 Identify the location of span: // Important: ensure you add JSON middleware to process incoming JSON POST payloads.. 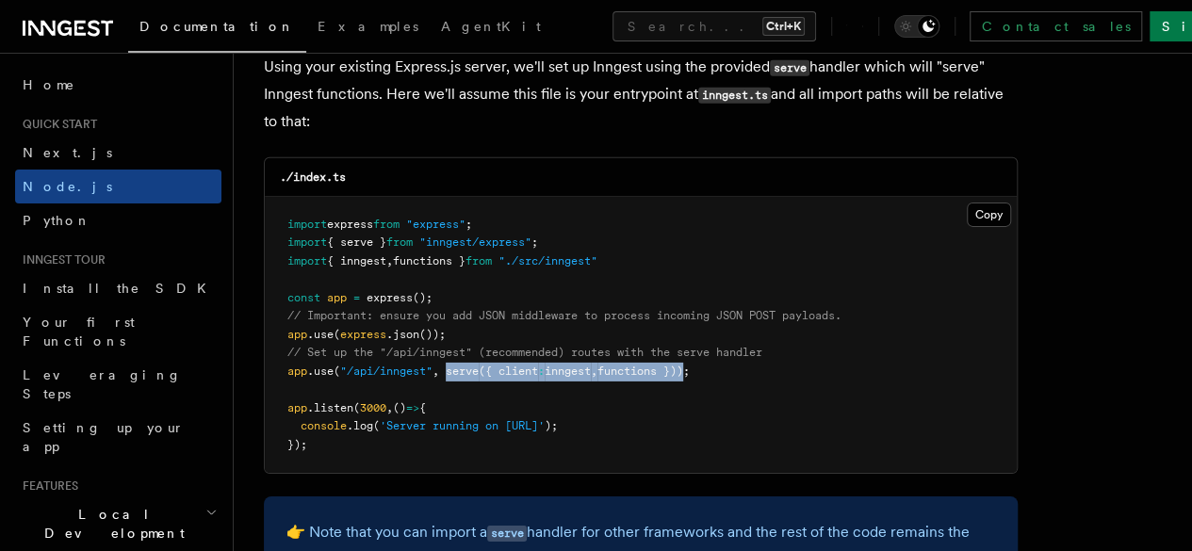
(564, 316).